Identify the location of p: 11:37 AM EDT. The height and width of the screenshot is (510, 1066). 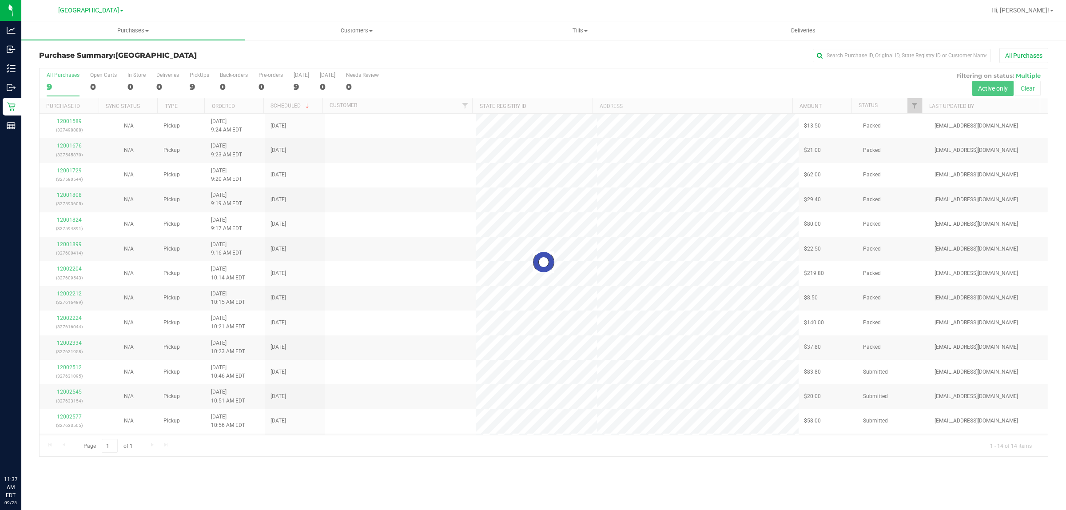
(11, 487).